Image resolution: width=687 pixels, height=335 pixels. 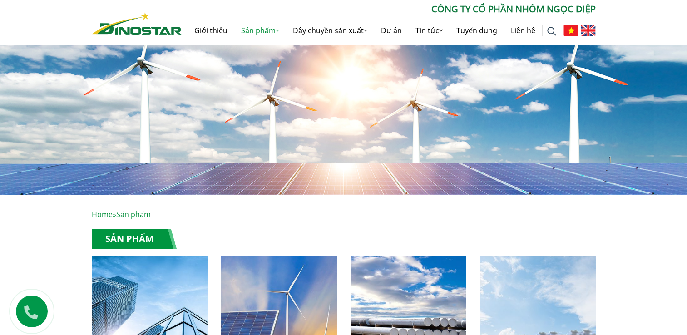 I want to click on a: Tuyển dụng, so click(x=477, y=30).